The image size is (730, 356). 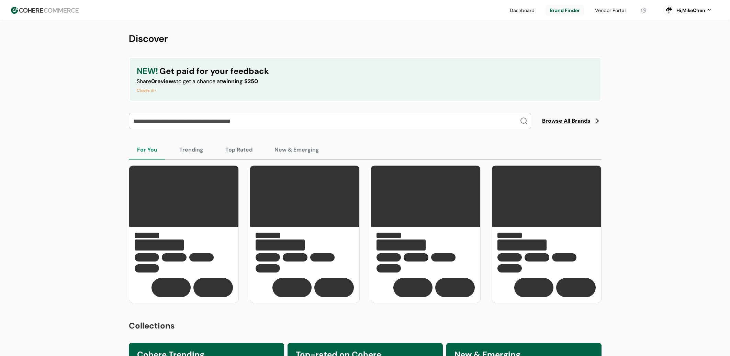 What do you see at coordinates (214, 71) in the screenshot?
I see `span: Get paid for your feedback` at bounding box center [214, 71].